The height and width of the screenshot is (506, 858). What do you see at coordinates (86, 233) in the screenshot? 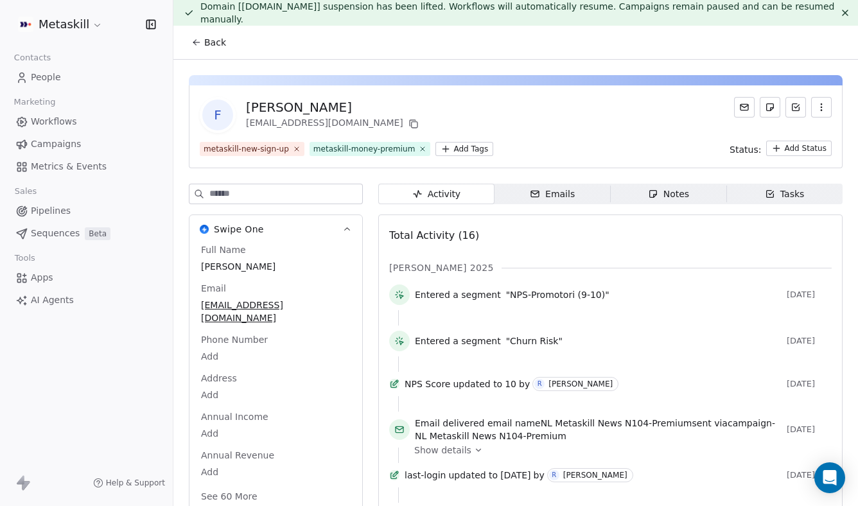
I see `a: SequencesBeta` at bounding box center [86, 233].